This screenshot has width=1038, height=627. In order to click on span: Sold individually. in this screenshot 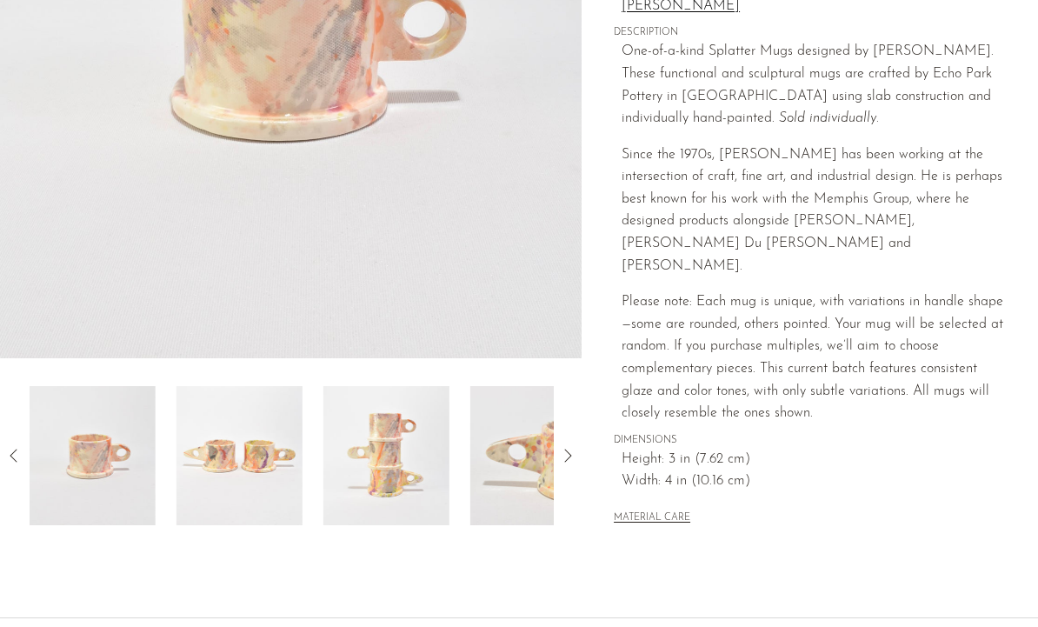, I will do `click(828, 118)`.